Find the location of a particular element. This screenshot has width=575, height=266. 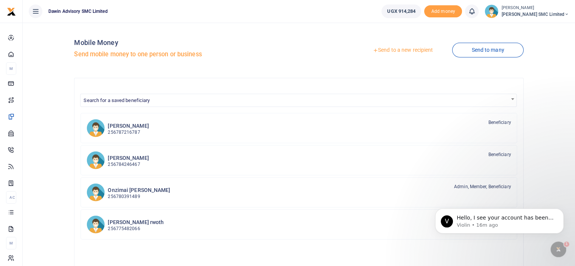

div: Profile image for Violin is located at coordinates (23, 29).